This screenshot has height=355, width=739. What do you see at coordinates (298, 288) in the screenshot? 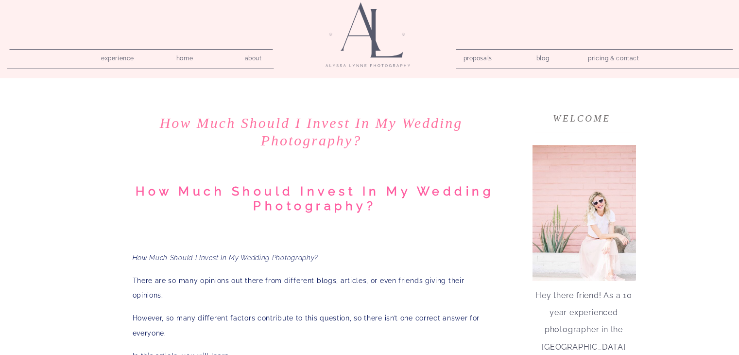
I see `span: There are so many opinions out there from different blogs, articles, or even friends giving their...` at bounding box center [298, 288].